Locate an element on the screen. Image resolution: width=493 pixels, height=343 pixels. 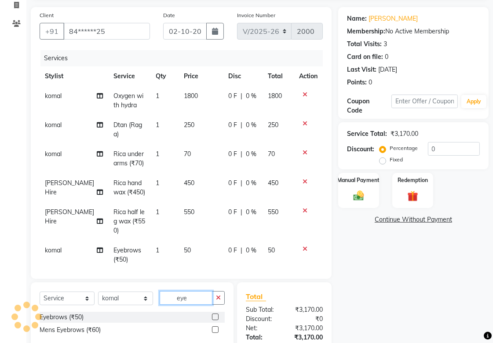
input: Search or Scan is located at coordinates (186, 298).